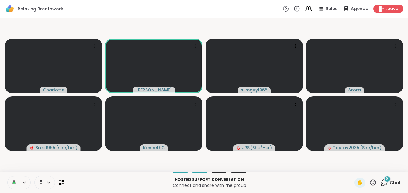 Image resolution: width=408 pixels, height=193 pixels. I want to click on span: 8, so click(388, 179).